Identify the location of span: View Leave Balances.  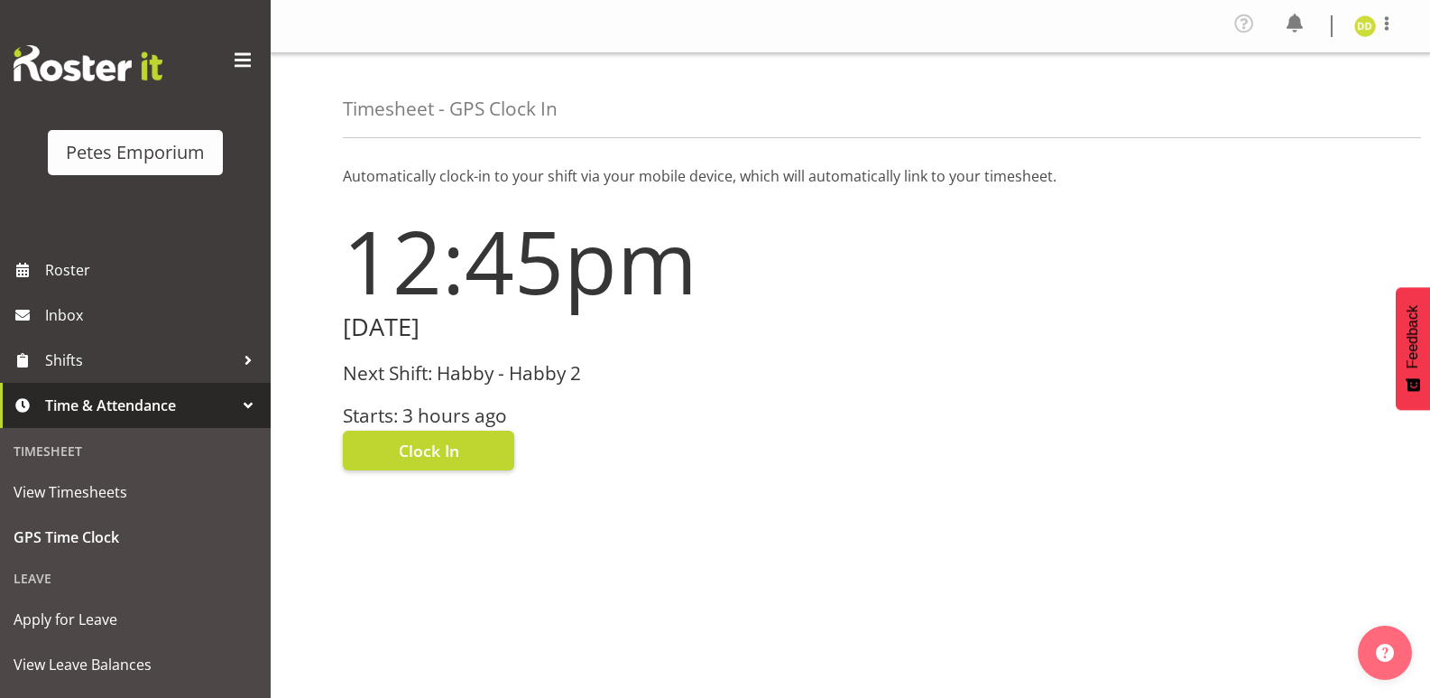
(135, 664).